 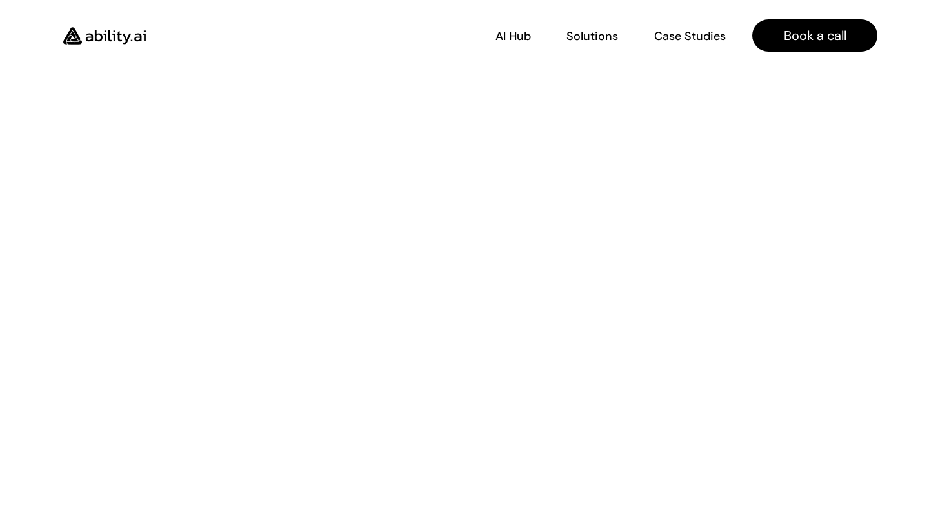 What do you see at coordinates (592, 35) in the screenshot?
I see `a: Solutions` at bounding box center [592, 35].